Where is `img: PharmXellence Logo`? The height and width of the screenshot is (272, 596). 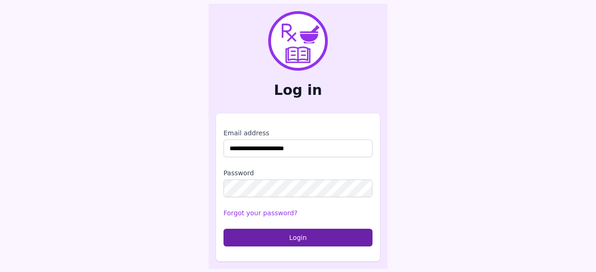 img: PharmXellence Logo is located at coordinates (298, 41).